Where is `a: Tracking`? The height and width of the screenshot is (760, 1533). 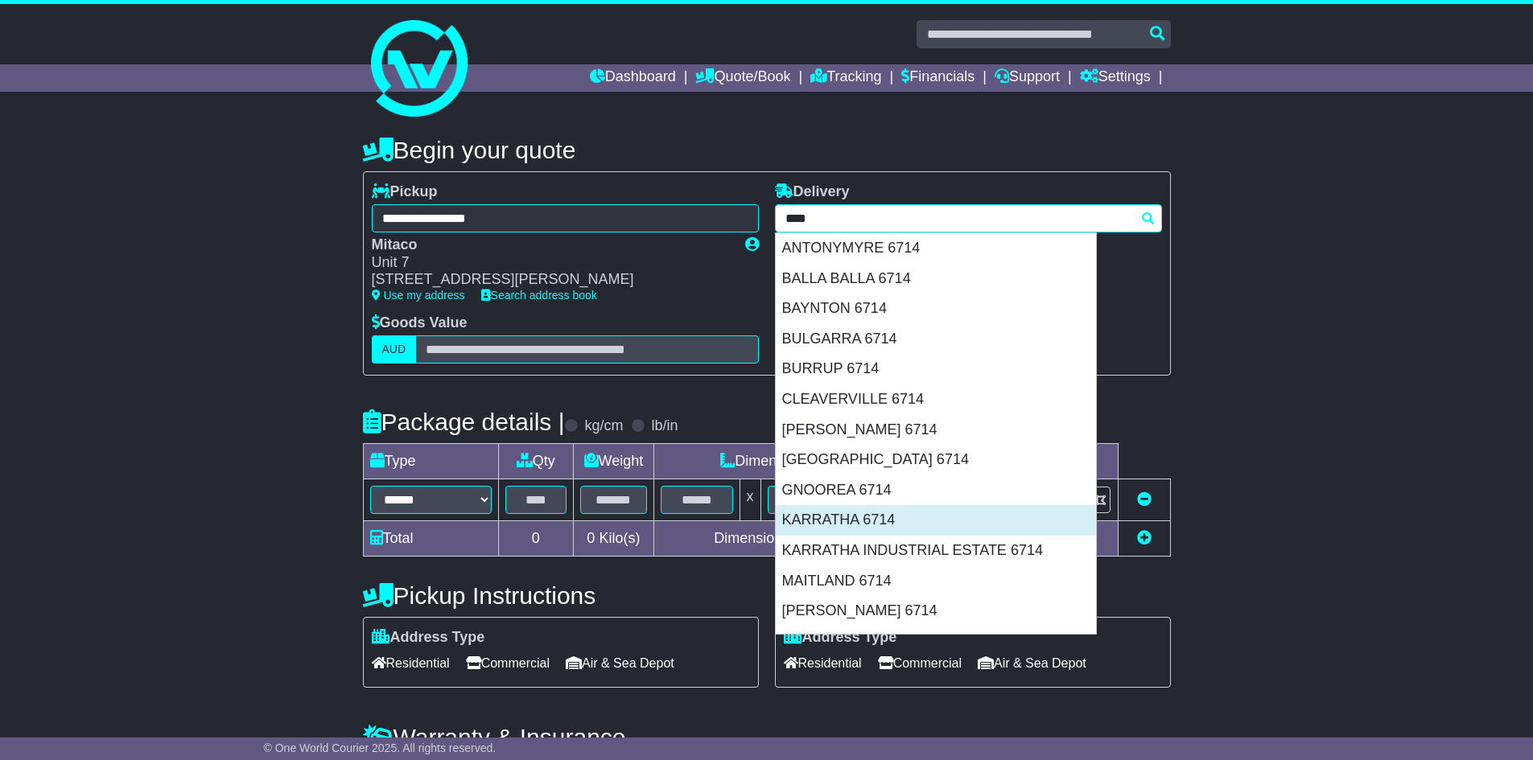 a: Tracking is located at coordinates (846, 78).